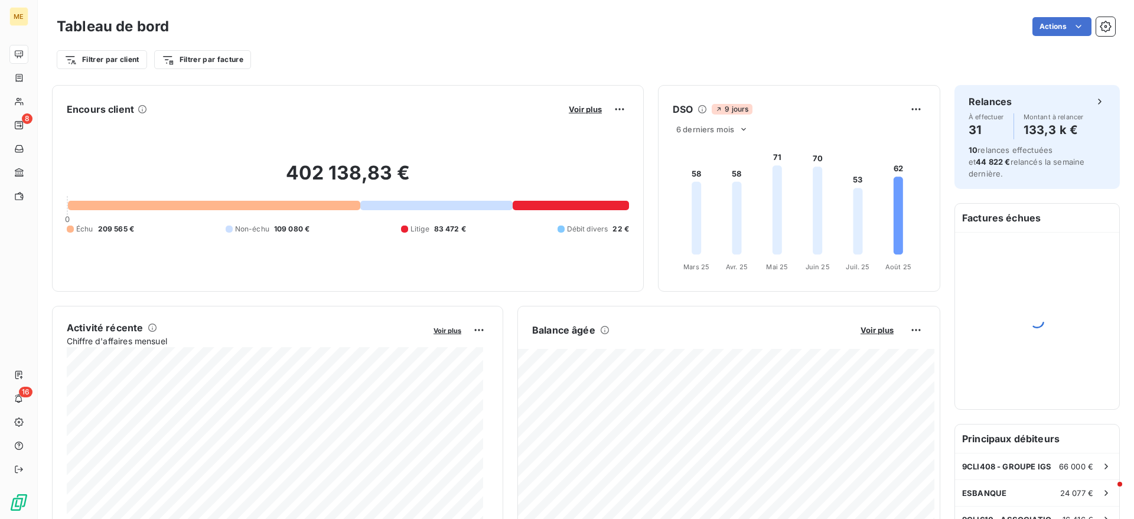  I want to click on span: Litige, so click(420, 229).